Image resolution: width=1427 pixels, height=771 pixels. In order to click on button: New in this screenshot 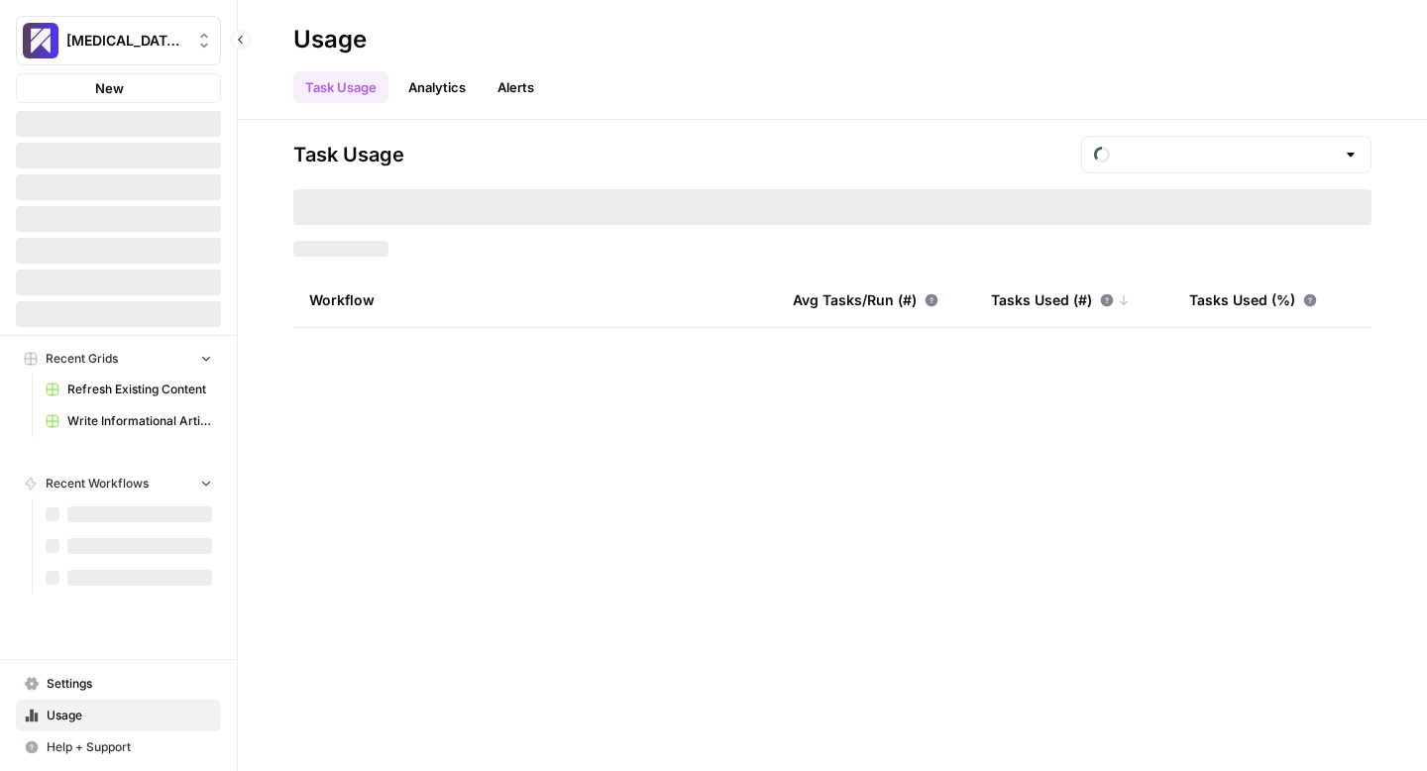, I will do `click(118, 88)`.